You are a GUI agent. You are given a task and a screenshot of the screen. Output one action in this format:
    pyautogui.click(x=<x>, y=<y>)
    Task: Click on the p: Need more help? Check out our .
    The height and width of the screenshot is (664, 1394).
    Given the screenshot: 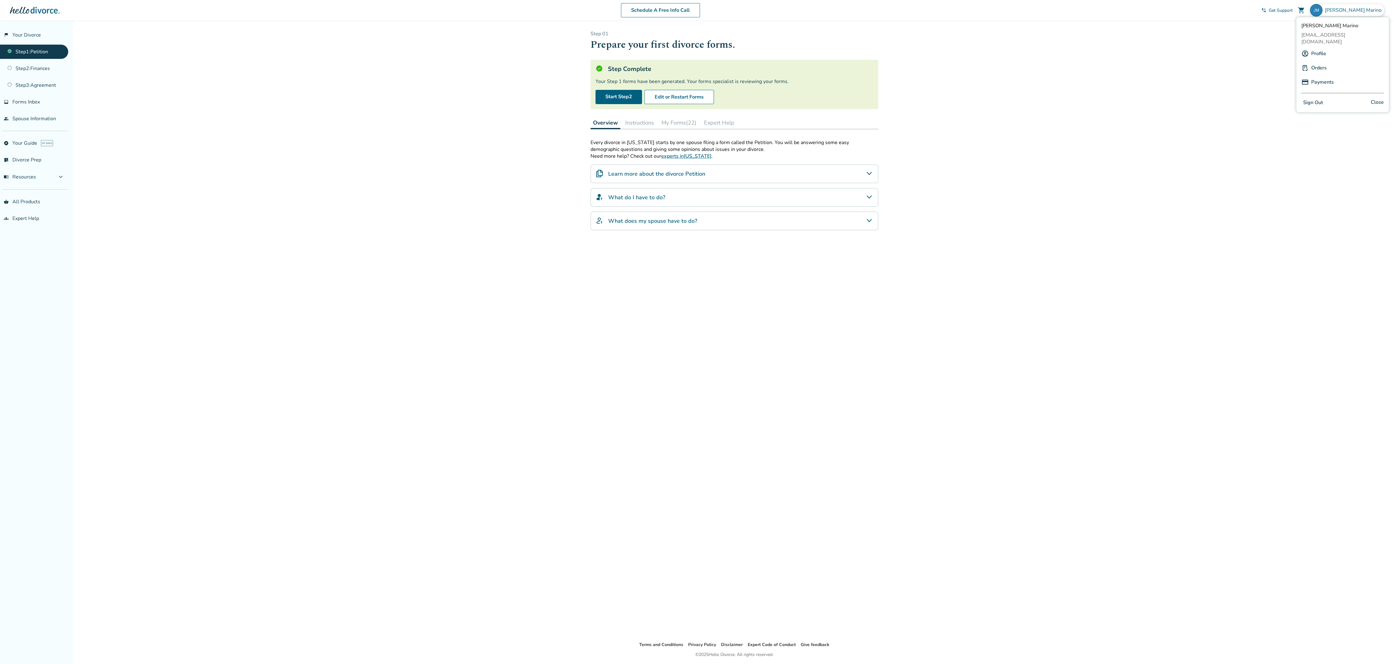 What is the action you would take?
    pyautogui.click(x=734, y=156)
    